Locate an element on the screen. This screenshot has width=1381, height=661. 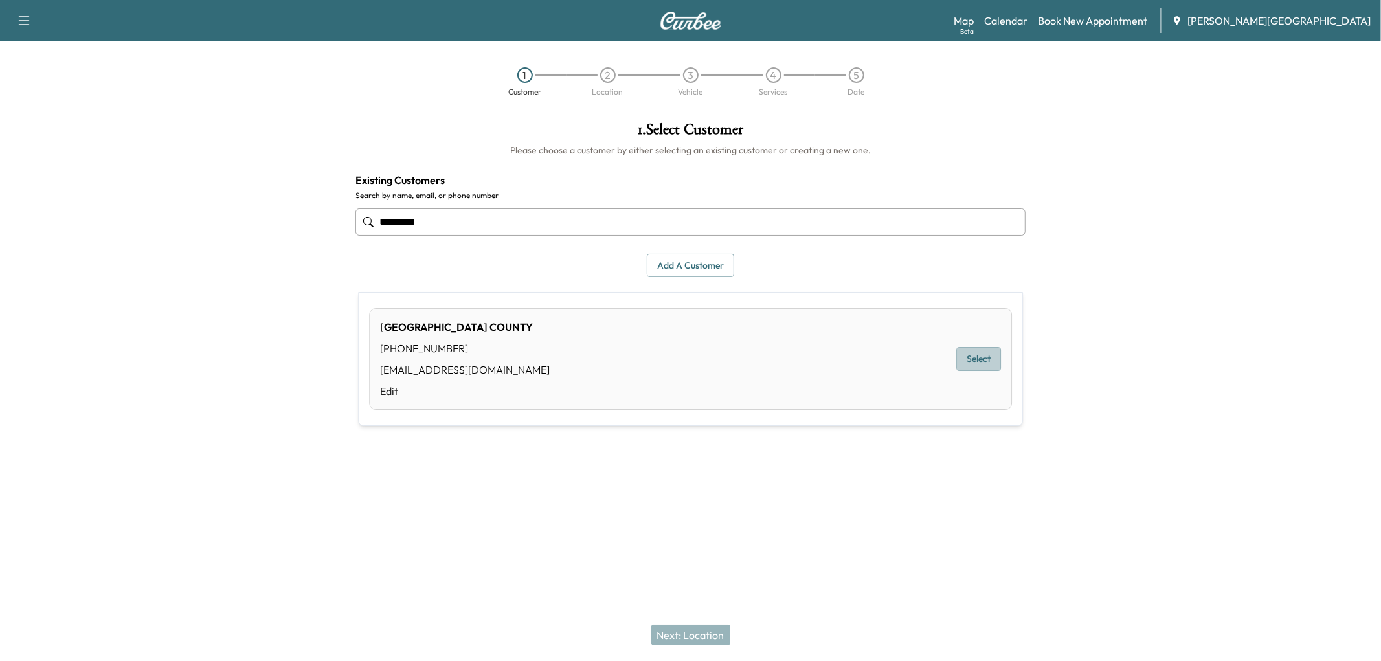
div: 5 is located at coordinates (856, 75).